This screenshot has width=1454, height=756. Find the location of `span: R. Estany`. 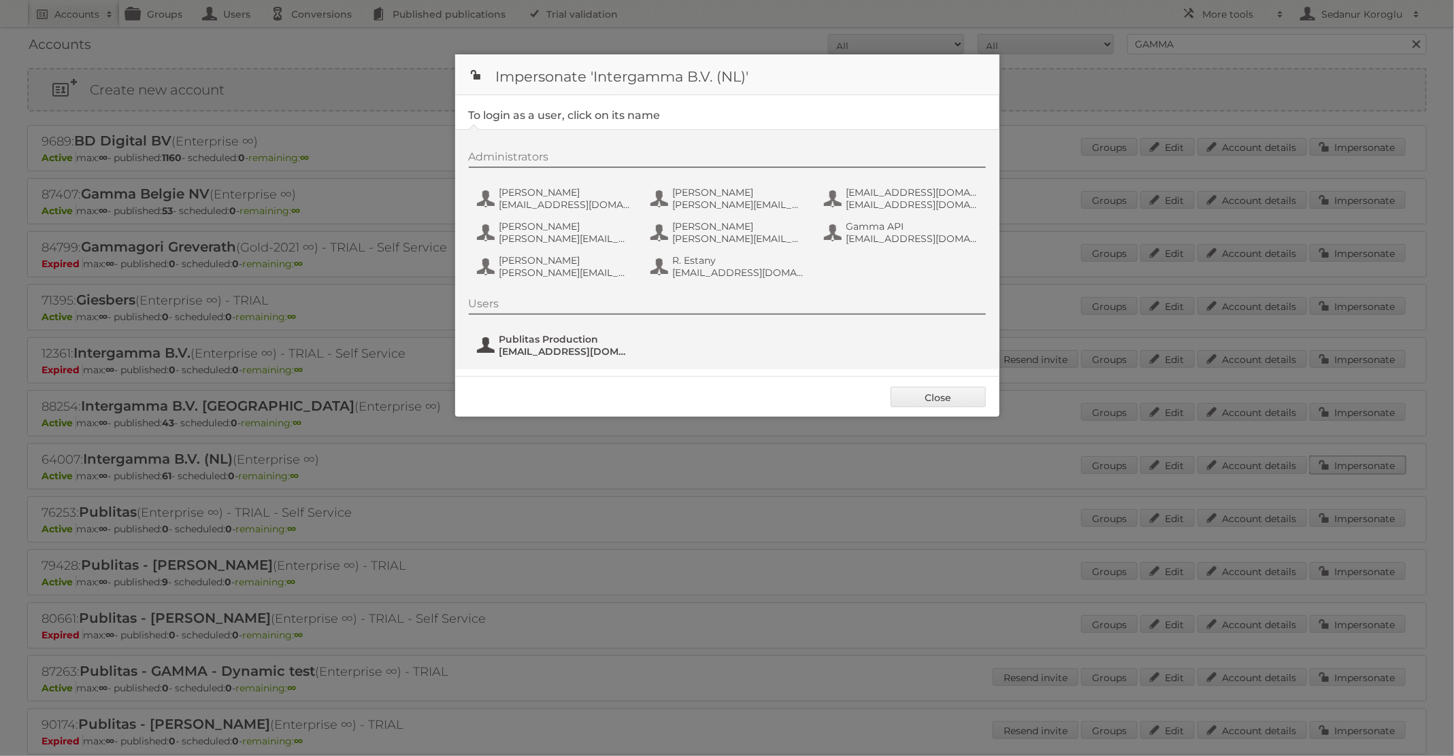

span: R. Estany is located at coordinates (739, 261).